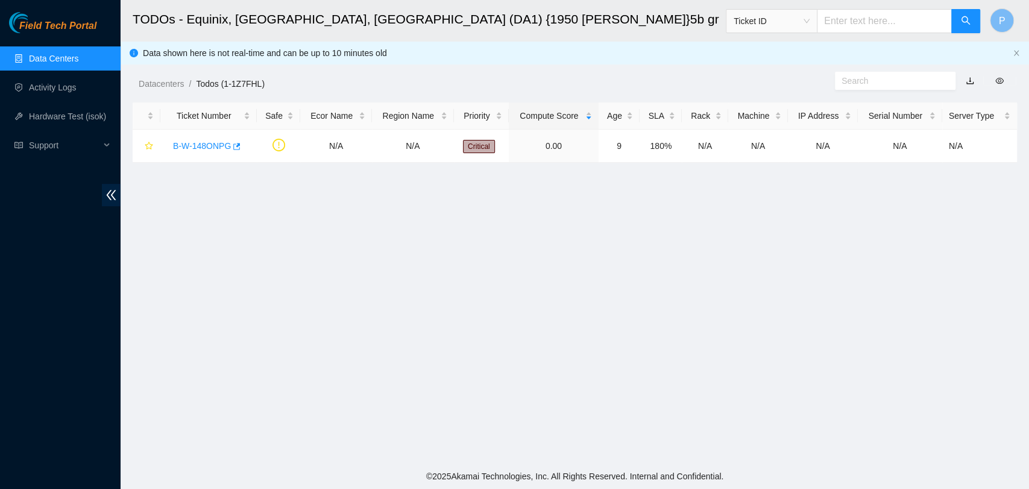  What do you see at coordinates (54, 58) in the screenshot?
I see `a: Data Centers` at bounding box center [54, 58].